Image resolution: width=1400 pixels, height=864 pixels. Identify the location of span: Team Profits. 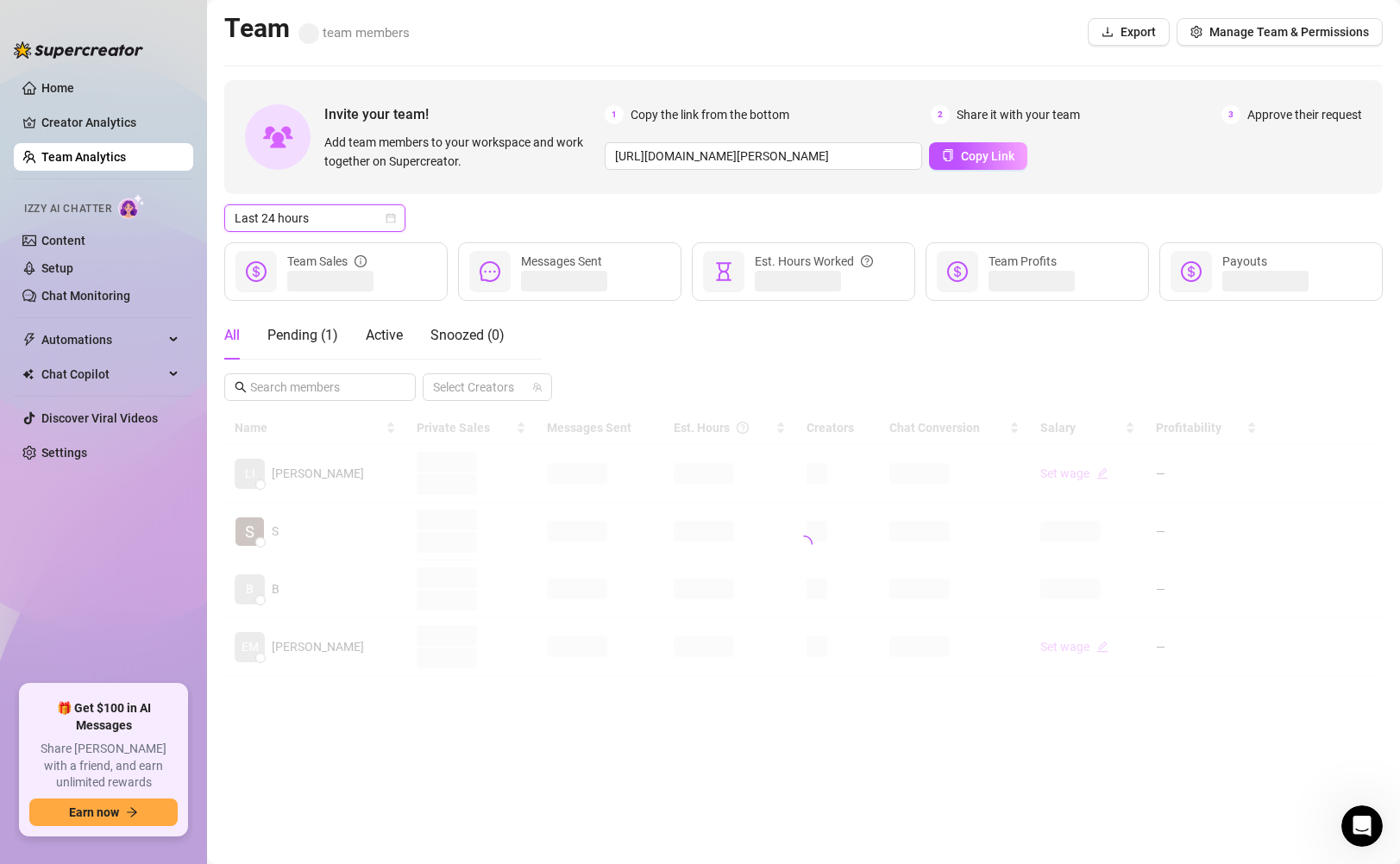
(1022, 261).